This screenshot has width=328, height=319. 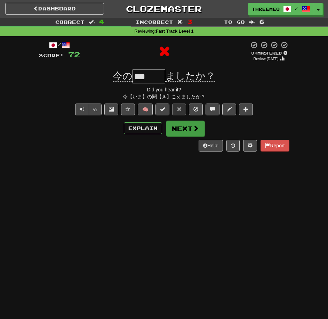 What do you see at coordinates (111, 110) in the screenshot?
I see `button: Show image (alt+x)` at bounding box center [111, 110].